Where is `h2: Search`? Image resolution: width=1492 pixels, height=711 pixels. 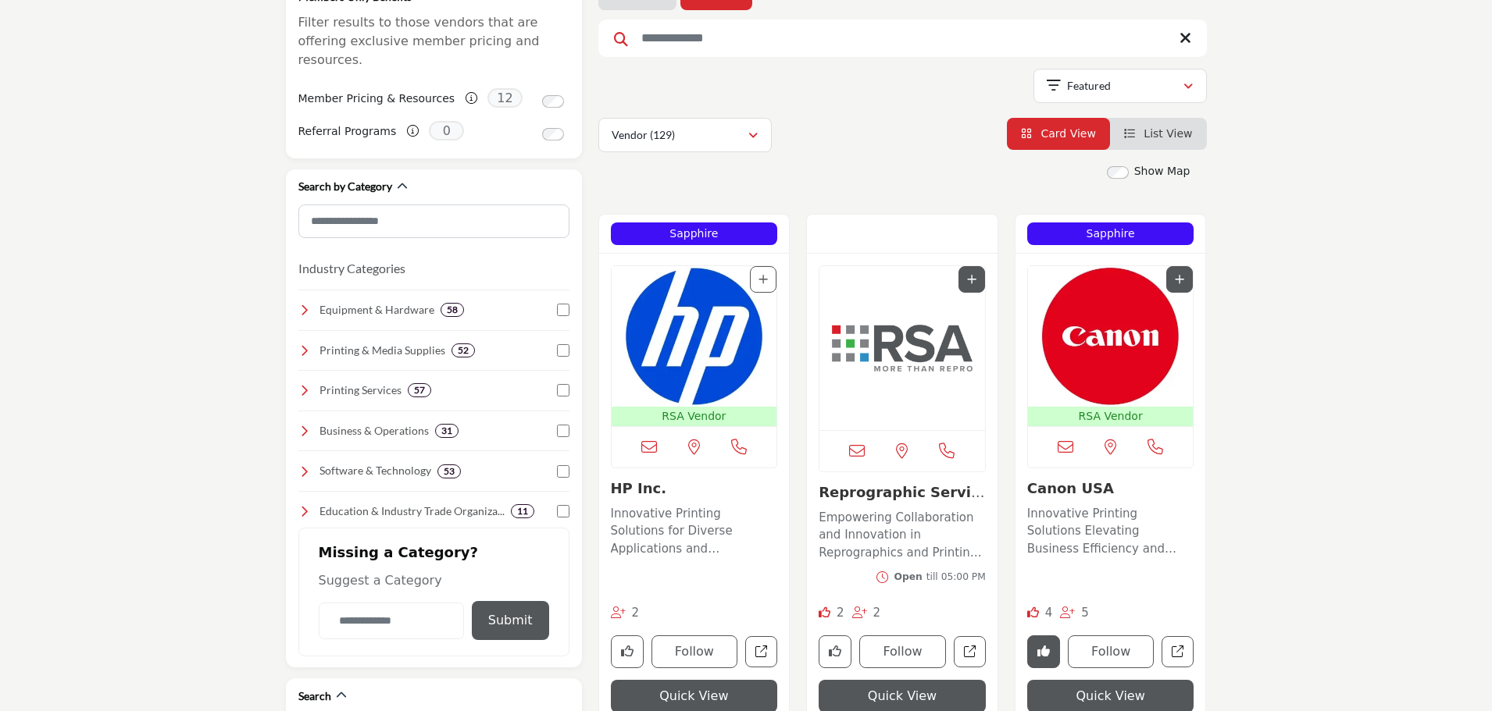 h2: Search is located at coordinates (315, 697).